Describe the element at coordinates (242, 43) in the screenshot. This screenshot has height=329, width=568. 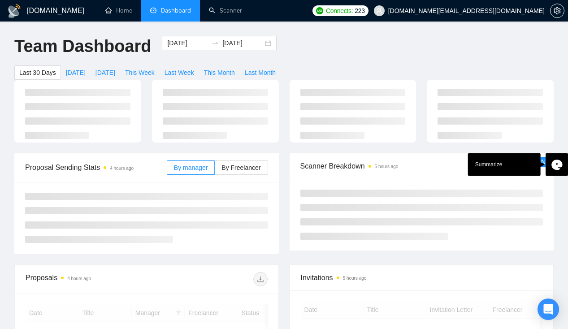
I see `input: End date` at that location.